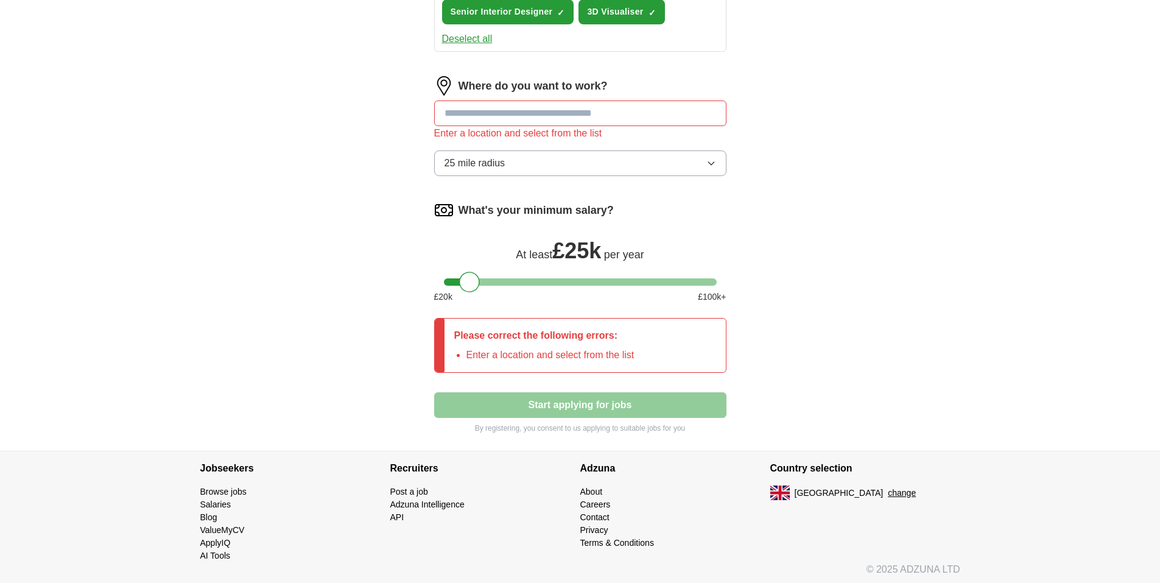  I want to click on a: ValueMyCV, so click(222, 530).